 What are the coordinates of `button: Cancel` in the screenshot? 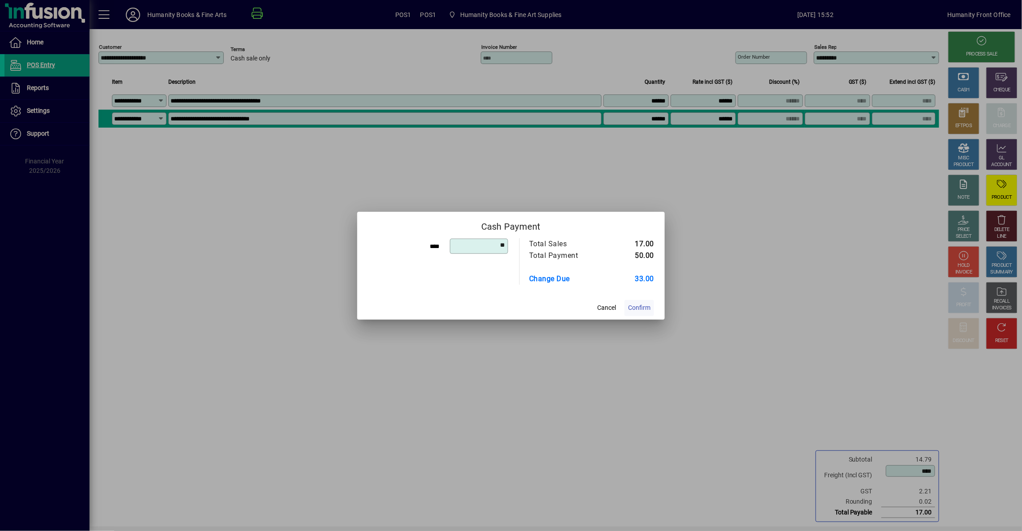 It's located at (607, 308).